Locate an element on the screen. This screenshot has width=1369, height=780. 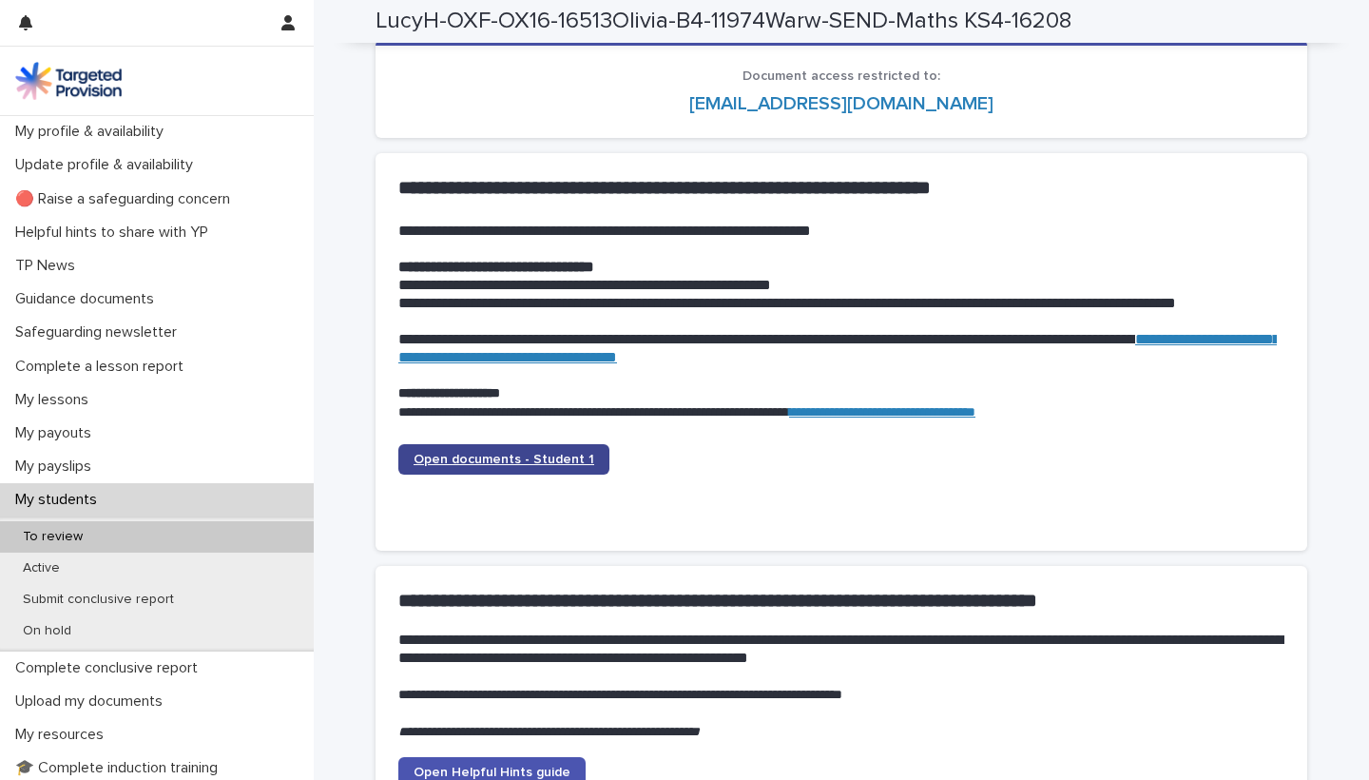
p: Complete a lesson report is located at coordinates (103, 366).